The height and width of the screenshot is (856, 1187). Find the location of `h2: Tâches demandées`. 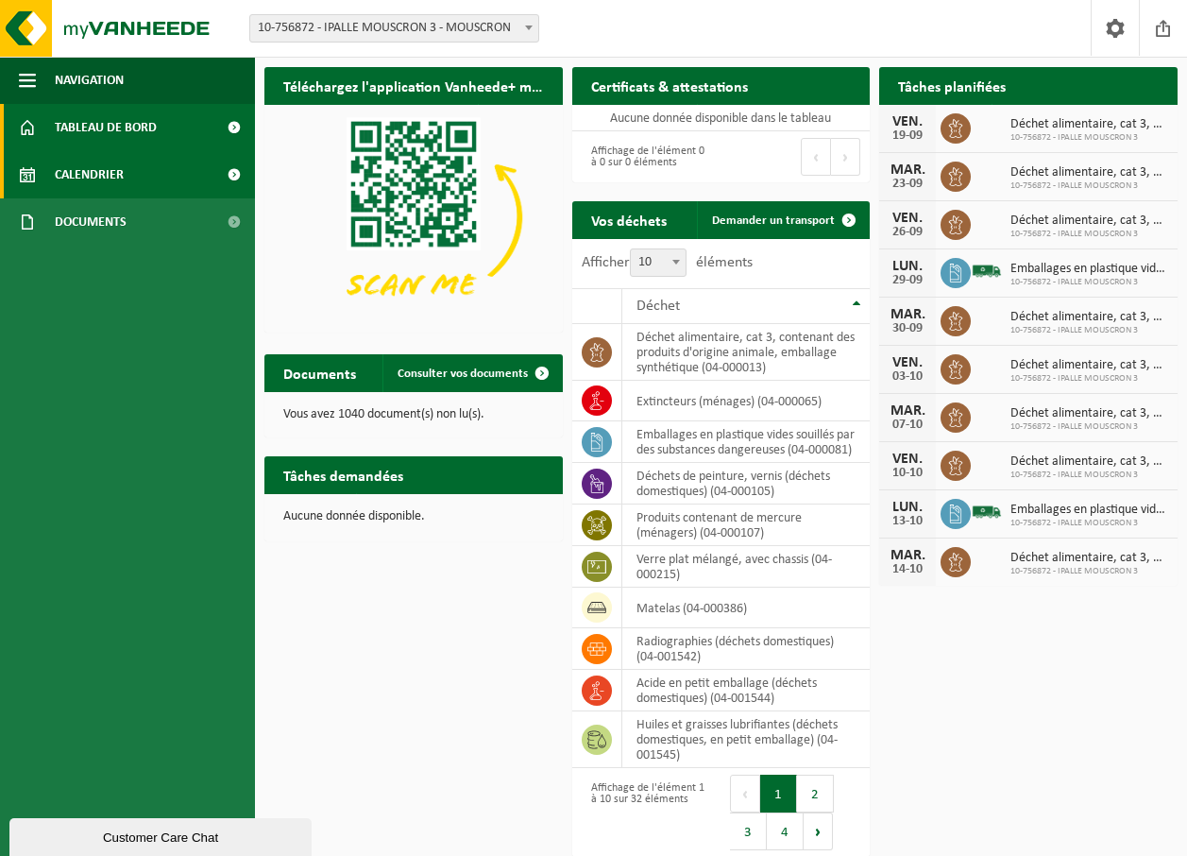

h2: Tâches demandées is located at coordinates (343, 474).